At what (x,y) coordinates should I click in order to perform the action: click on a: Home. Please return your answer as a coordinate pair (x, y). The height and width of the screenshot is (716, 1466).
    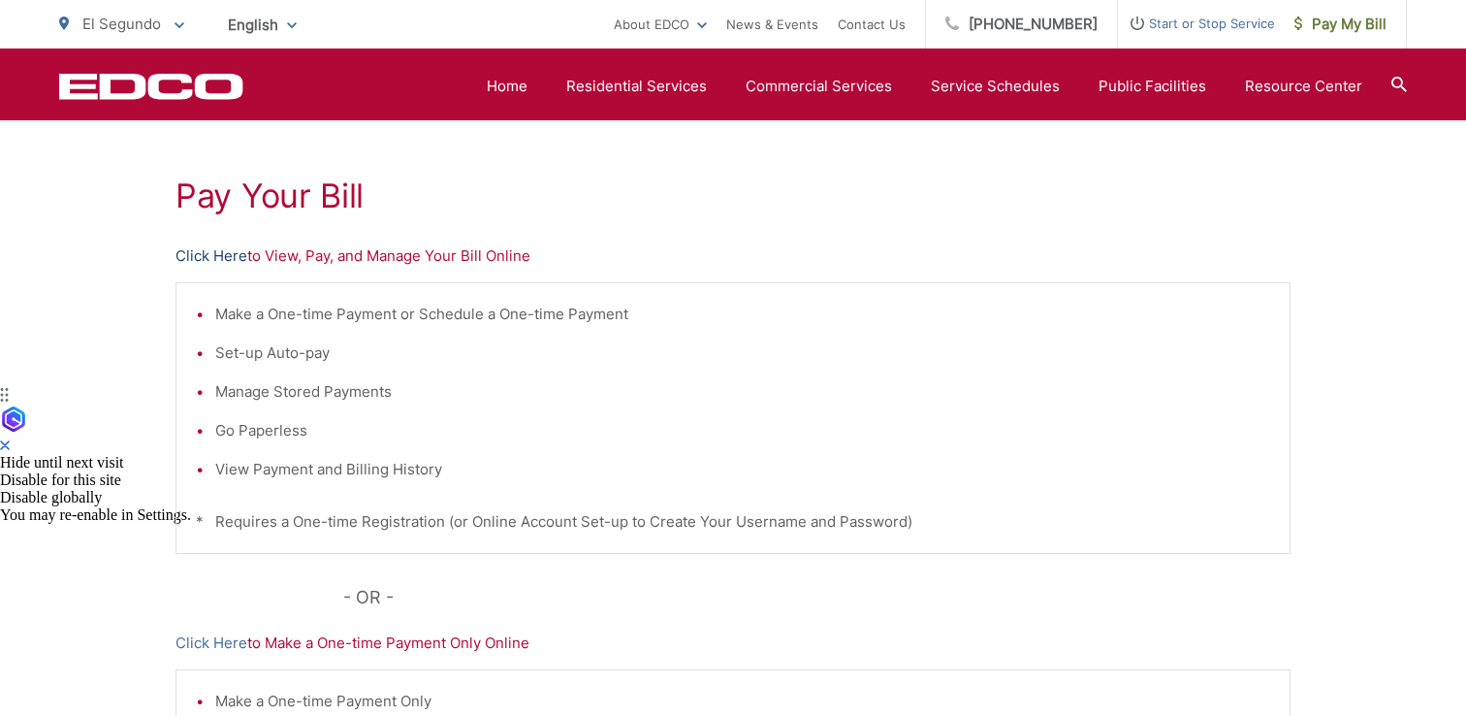
    Looking at the image, I should click on (507, 86).